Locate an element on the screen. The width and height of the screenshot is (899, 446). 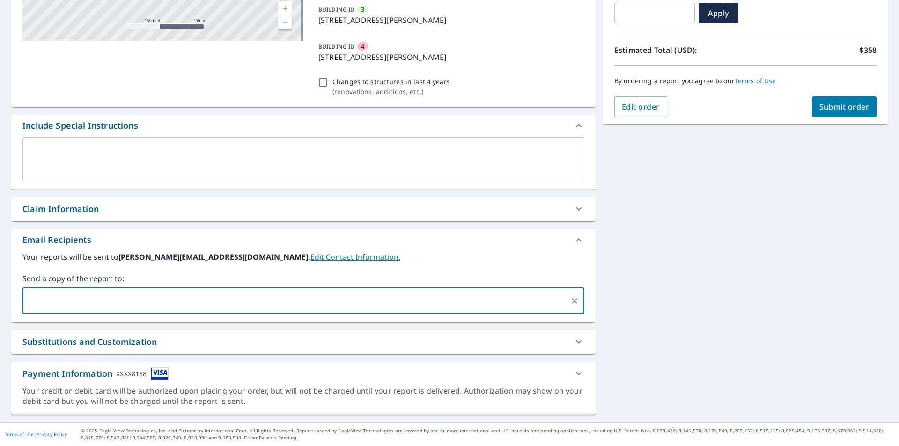
div: Your credit or debit card will be authorized upon placing your order, but will not be charged unt... is located at coordinates (303, 396).